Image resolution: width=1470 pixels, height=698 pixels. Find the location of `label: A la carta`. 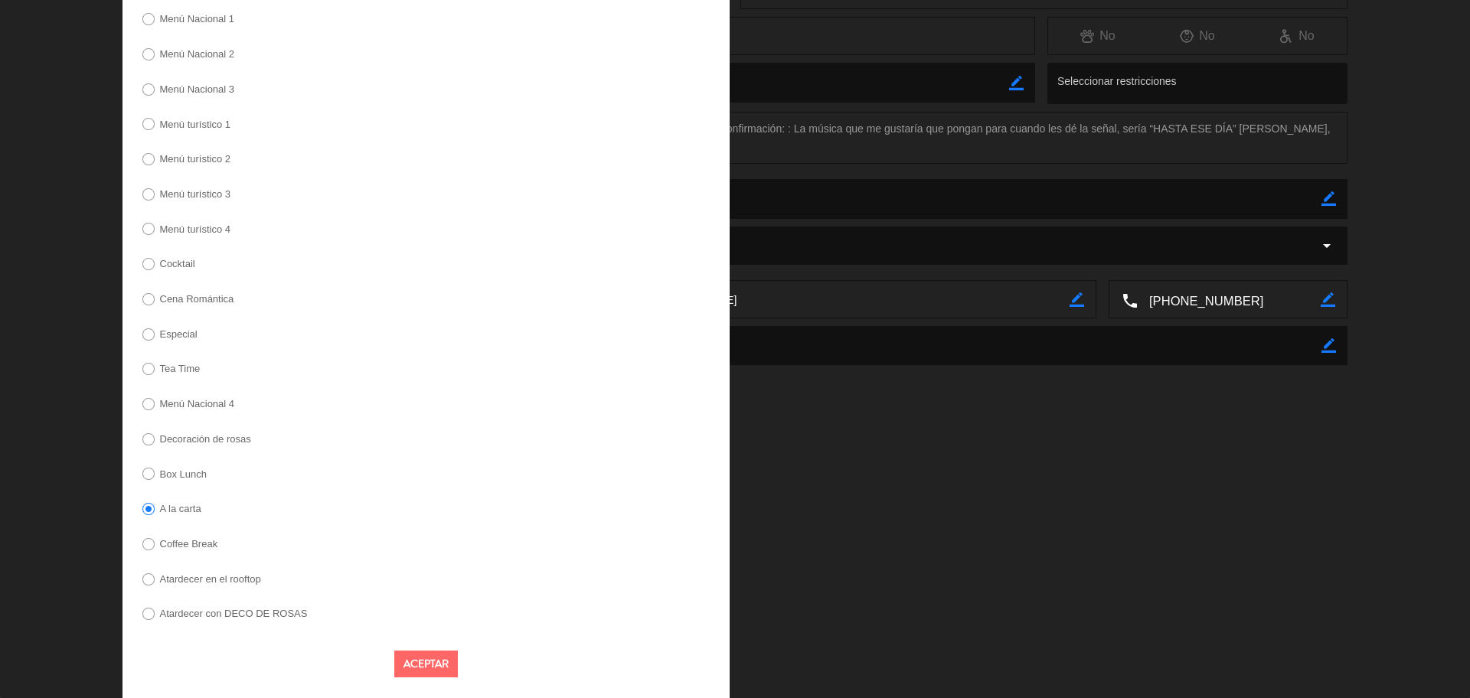

label: A la carta is located at coordinates (181, 508).